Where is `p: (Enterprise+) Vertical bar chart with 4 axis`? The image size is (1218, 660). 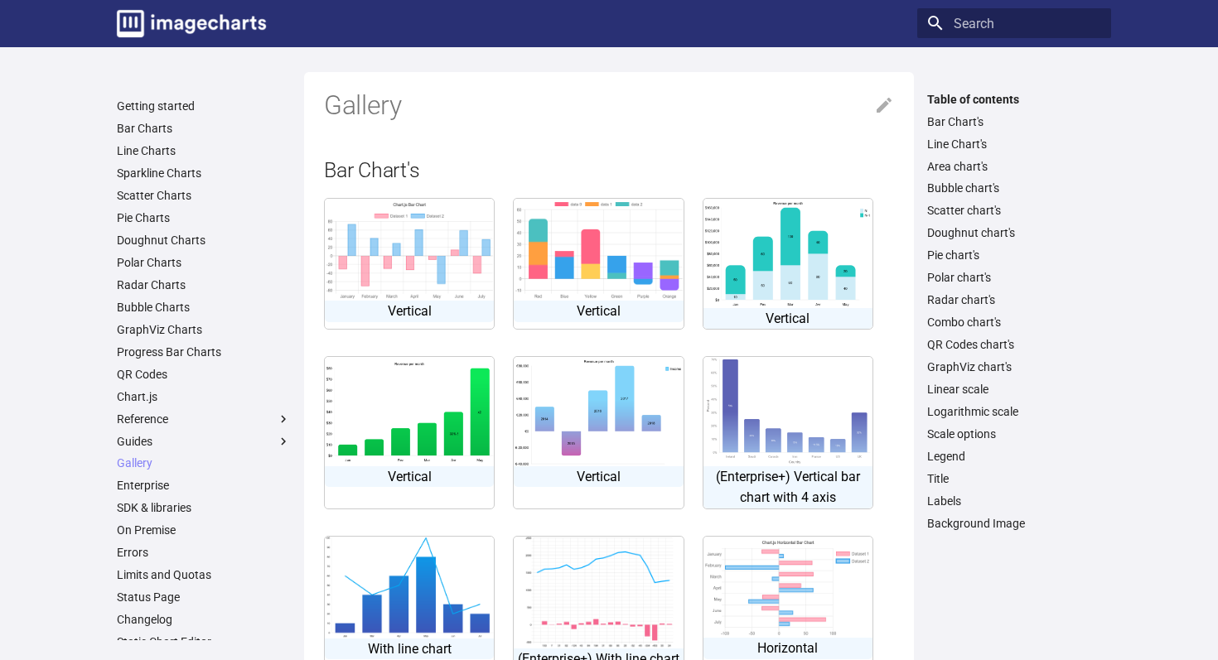 p: (Enterprise+) Vertical bar chart with 4 axis is located at coordinates (788, 487).